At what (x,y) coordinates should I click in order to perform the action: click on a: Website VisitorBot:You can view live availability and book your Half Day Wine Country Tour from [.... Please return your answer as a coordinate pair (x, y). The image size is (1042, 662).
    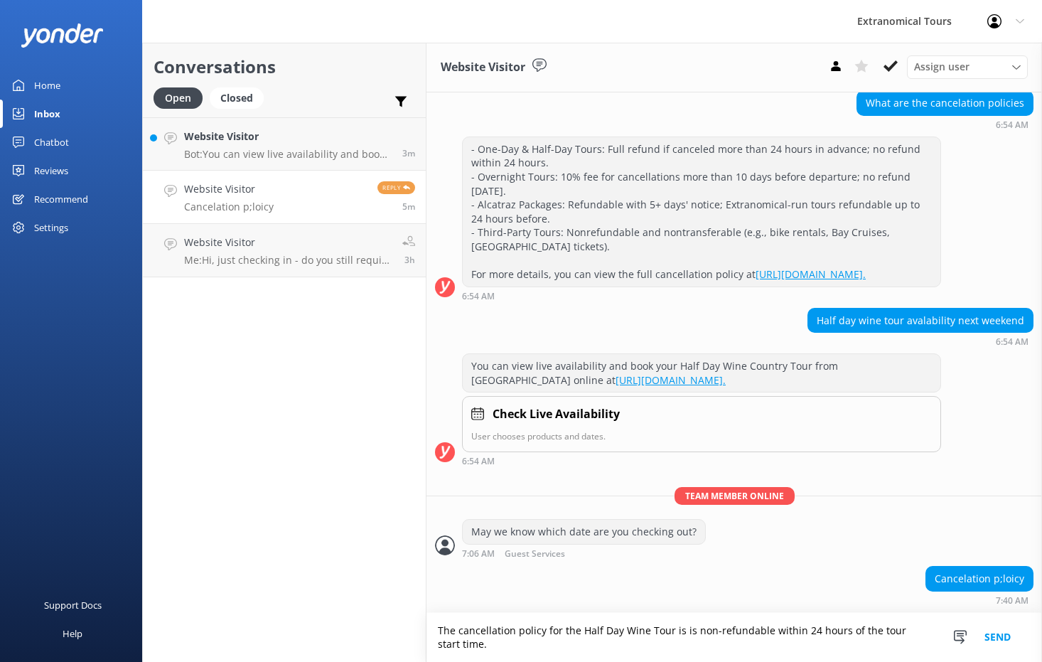
    Looking at the image, I should click on (284, 144).